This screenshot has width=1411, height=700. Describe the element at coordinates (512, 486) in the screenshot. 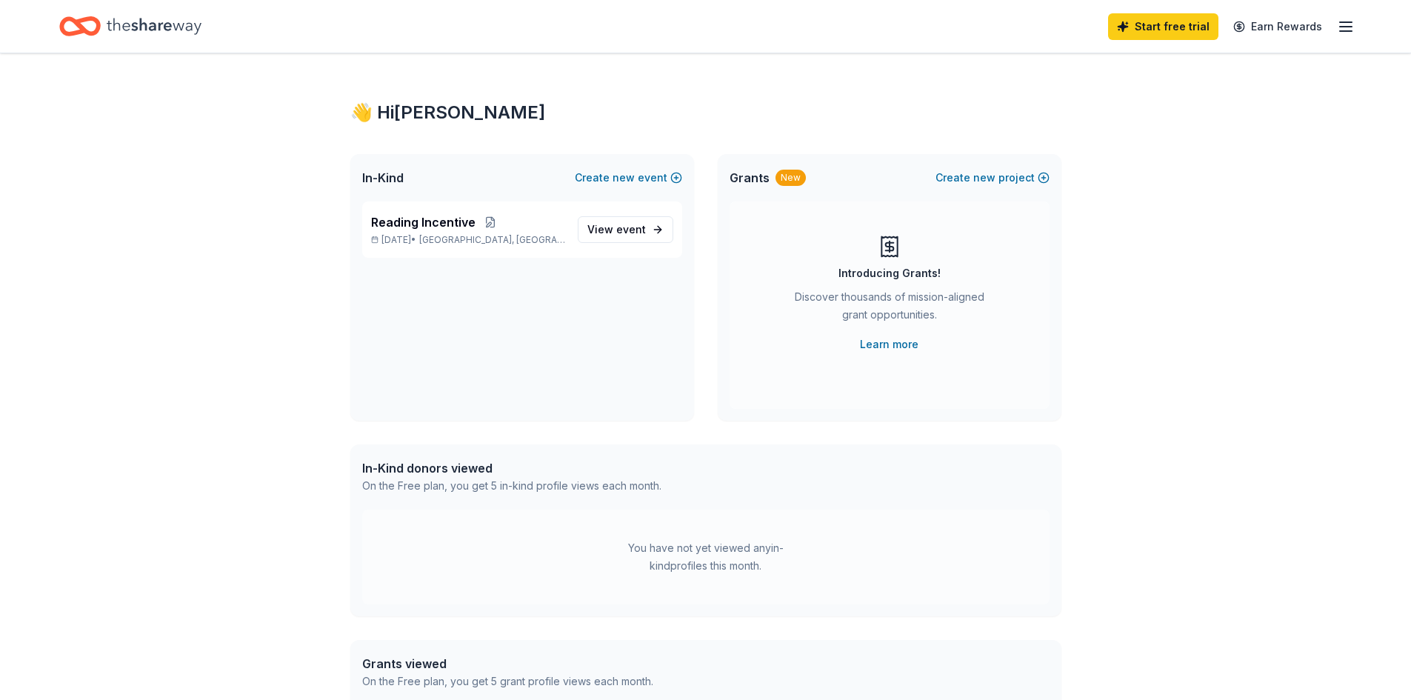

I see `div: On the Free plan, you get 5 in-kind profile views each month.` at that location.